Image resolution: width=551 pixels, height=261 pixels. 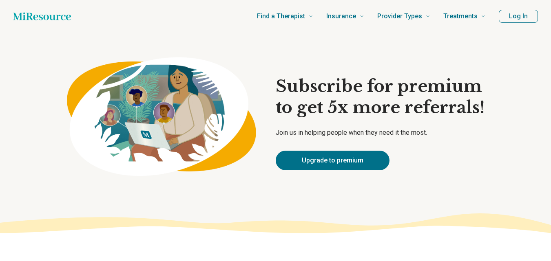 I want to click on span: Find a Therapist, so click(x=281, y=16).